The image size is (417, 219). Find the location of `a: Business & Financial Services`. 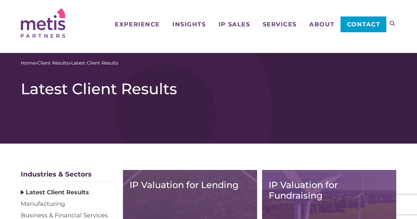

a: Business & Financial Services is located at coordinates (64, 216).